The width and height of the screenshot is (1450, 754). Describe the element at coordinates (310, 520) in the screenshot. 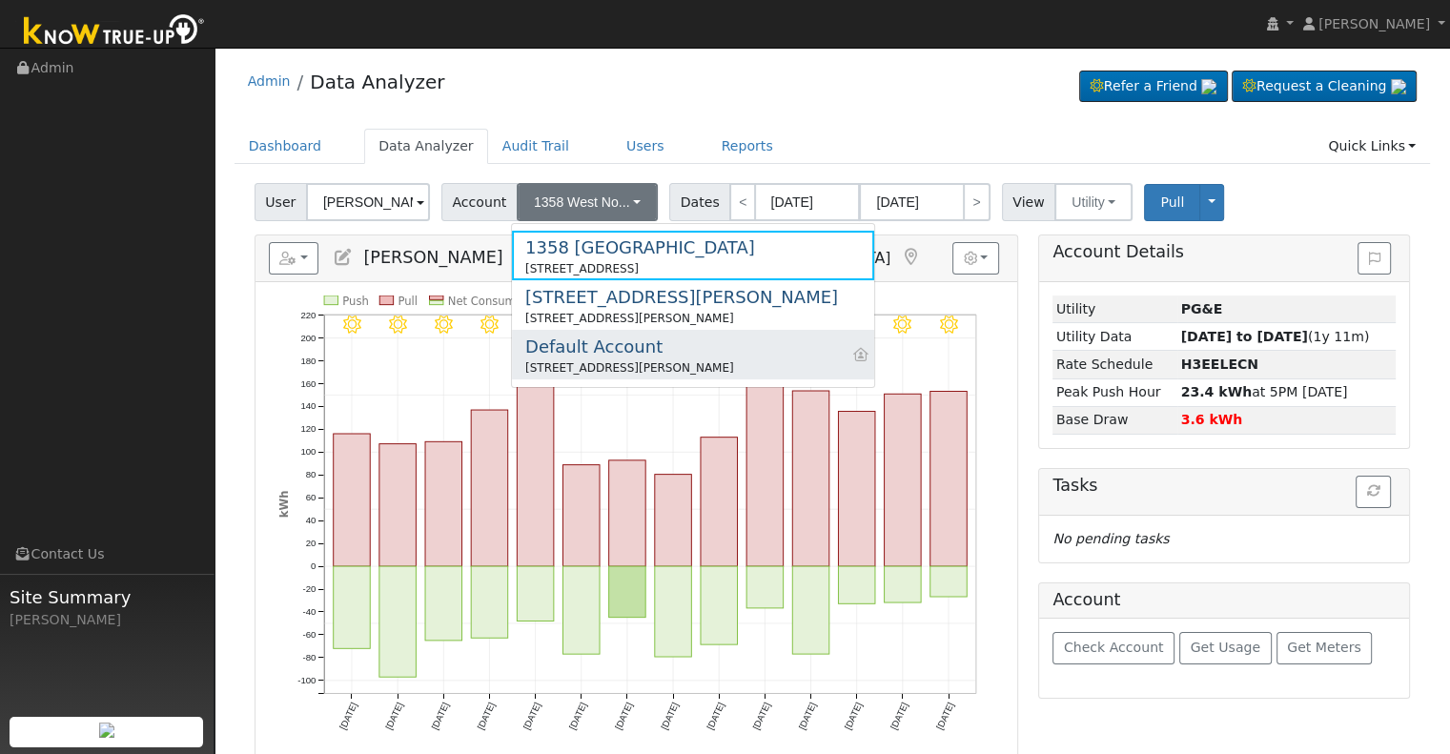

I see `text: 40` at that location.